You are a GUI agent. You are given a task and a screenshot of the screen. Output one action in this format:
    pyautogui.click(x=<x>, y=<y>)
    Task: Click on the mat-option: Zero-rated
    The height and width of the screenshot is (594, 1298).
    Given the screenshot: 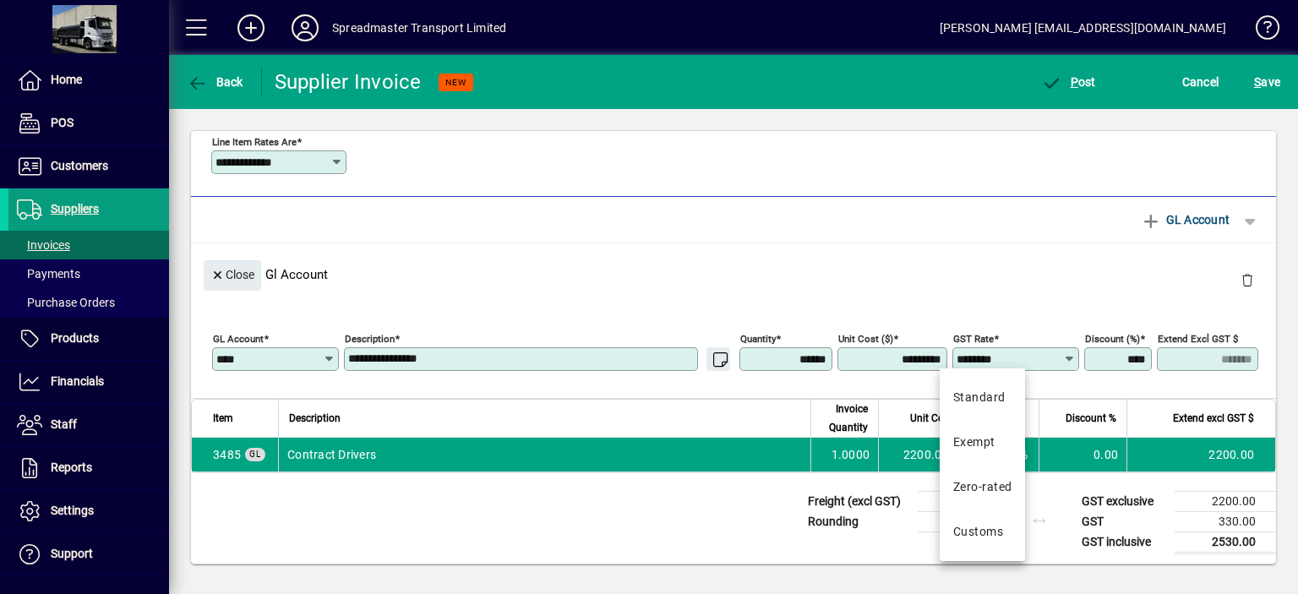 What is the action you would take?
    pyautogui.click(x=982, y=487)
    